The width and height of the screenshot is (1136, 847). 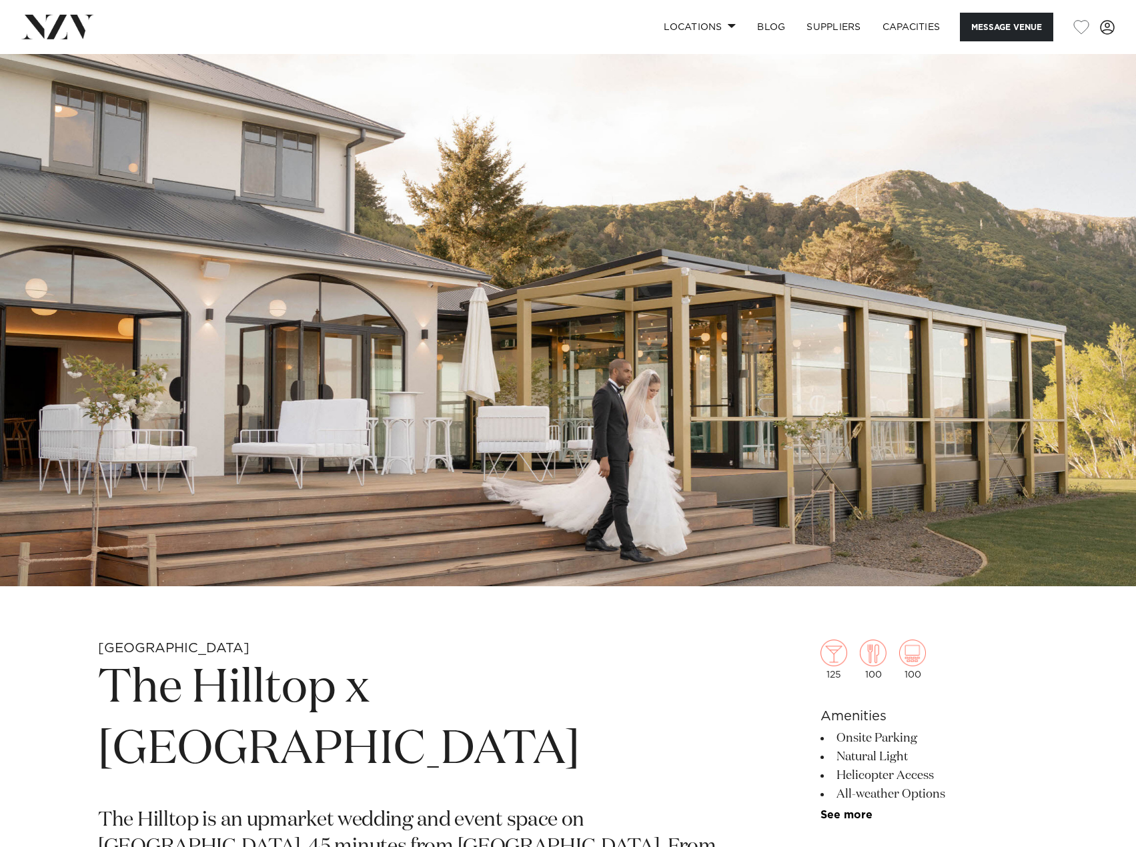 I want to click on li: Natural Light, so click(x=929, y=757).